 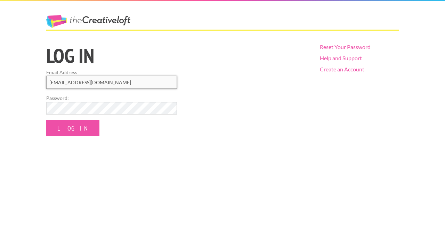 I want to click on a: Help and Support, so click(x=341, y=58).